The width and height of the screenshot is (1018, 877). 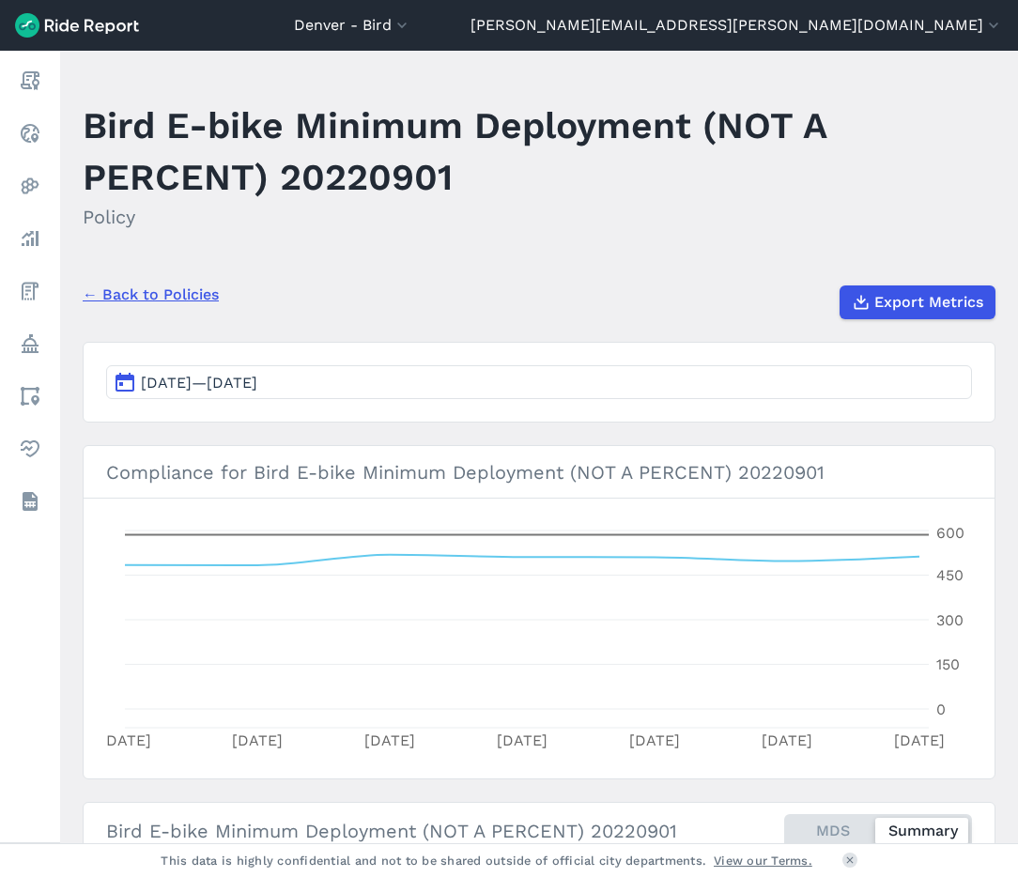 What do you see at coordinates (928, 302) in the screenshot?
I see `span: Export Metrics` at bounding box center [928, 302].